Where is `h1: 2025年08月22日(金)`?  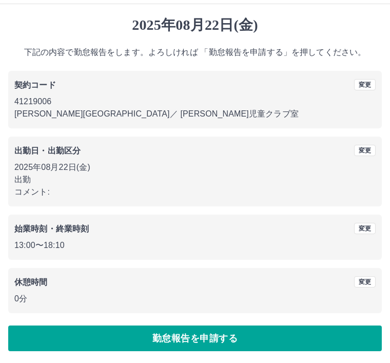 h1: 2025年08月22日(金) is located at coordinates (195, 25).